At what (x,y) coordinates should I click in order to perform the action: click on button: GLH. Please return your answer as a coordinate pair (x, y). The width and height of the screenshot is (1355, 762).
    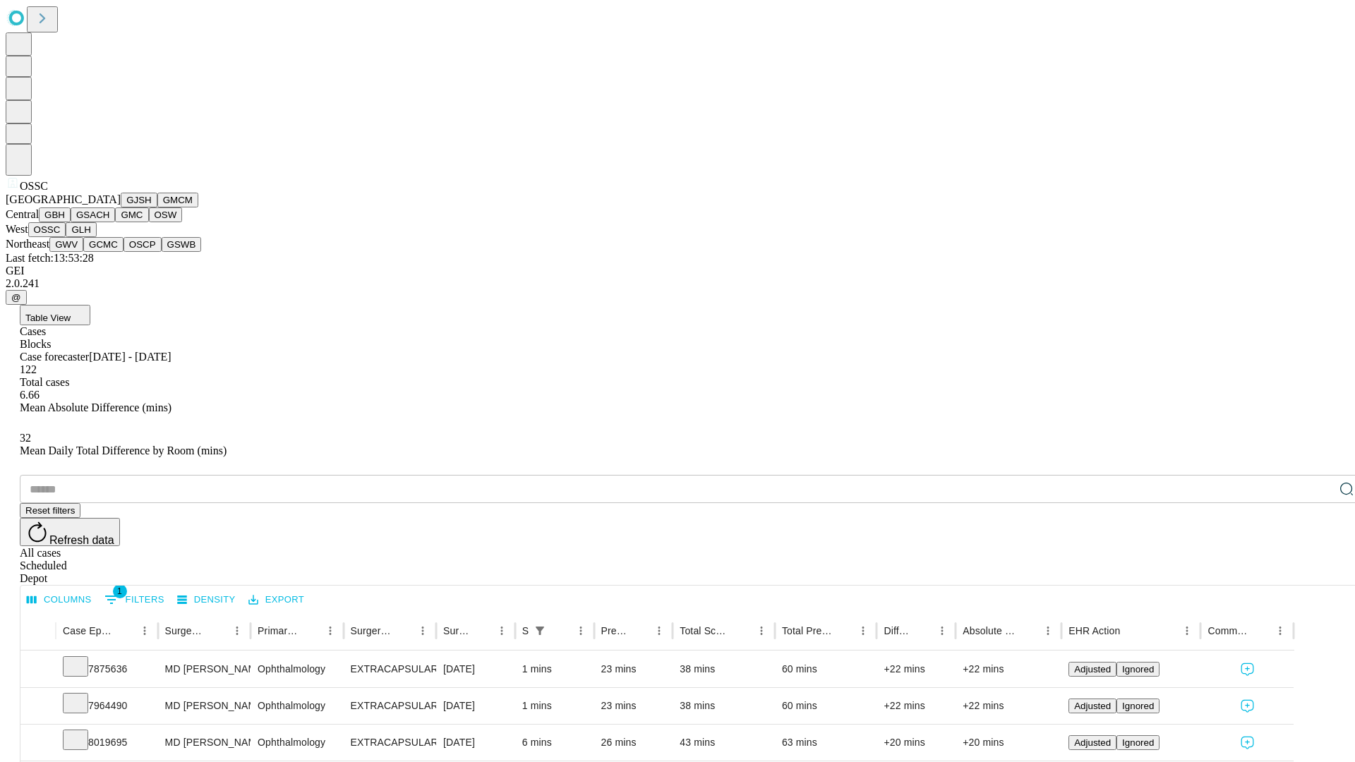
    Looking at the image, I should click on (80, 229).